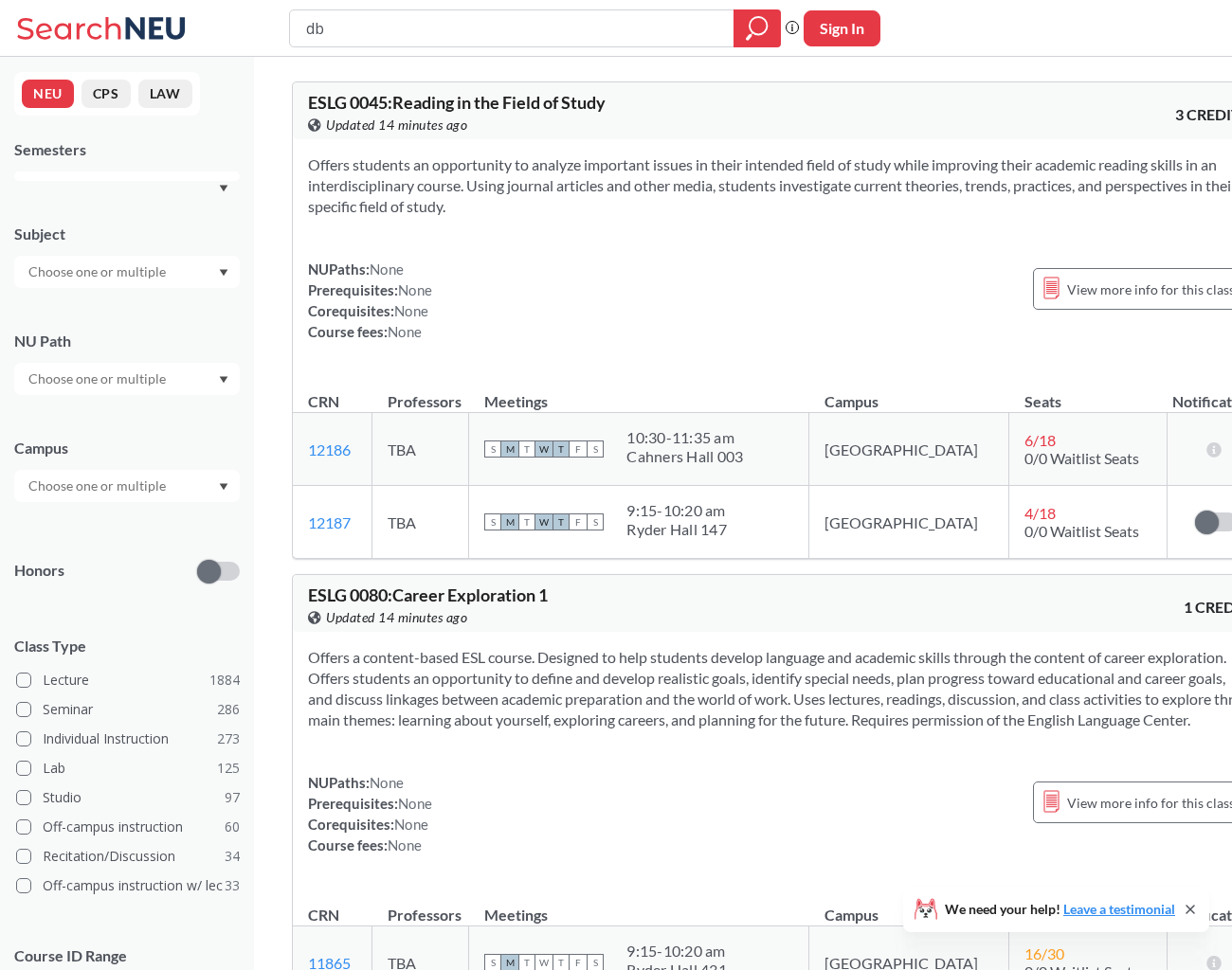  What do you see at coordinates (39, 570) in the screenshot?
I see `p: Honors` at bounding box center [39, 570].